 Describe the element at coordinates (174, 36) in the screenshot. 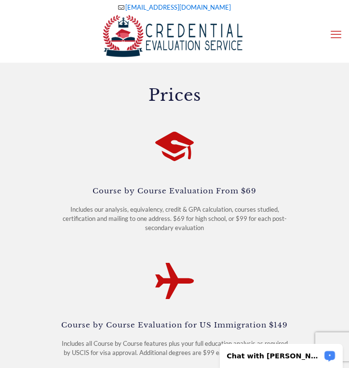

I see `img: logo-color` at that location.